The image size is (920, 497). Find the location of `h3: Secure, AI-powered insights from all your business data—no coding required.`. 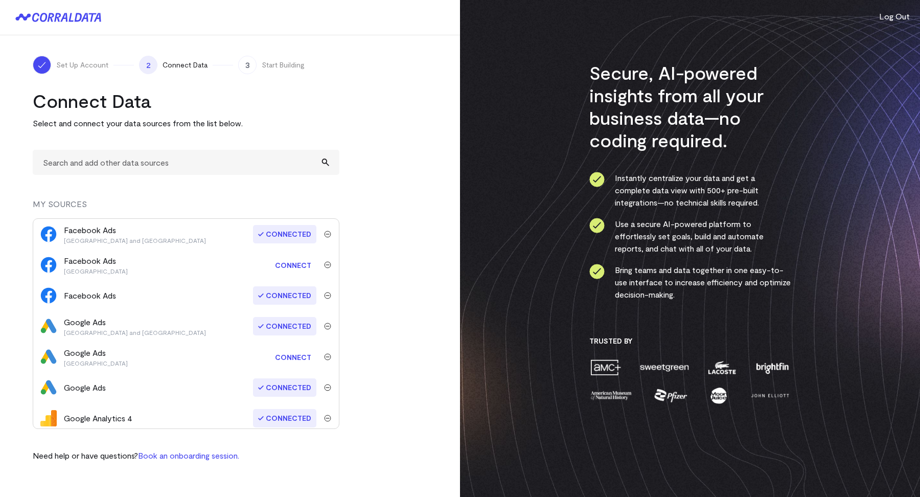

h3: Secure, AI-powered insights from all your business data—no coding required. is located at coordinates (690, 106).